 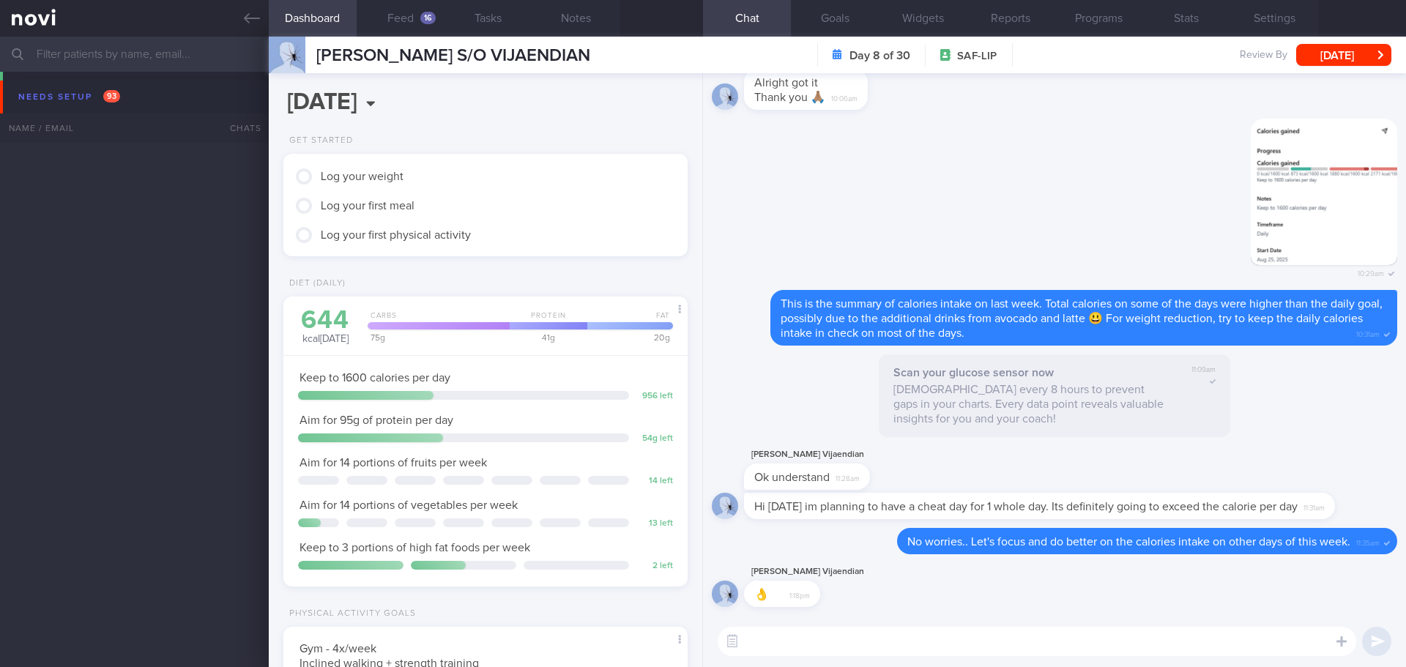 I want to click on span: 93, so click(x=111, y=96).